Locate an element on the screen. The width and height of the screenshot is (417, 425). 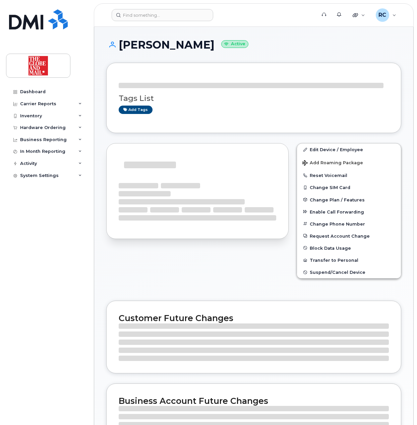
h2: Business Account Future Changes is located at coordinates (254, 401).